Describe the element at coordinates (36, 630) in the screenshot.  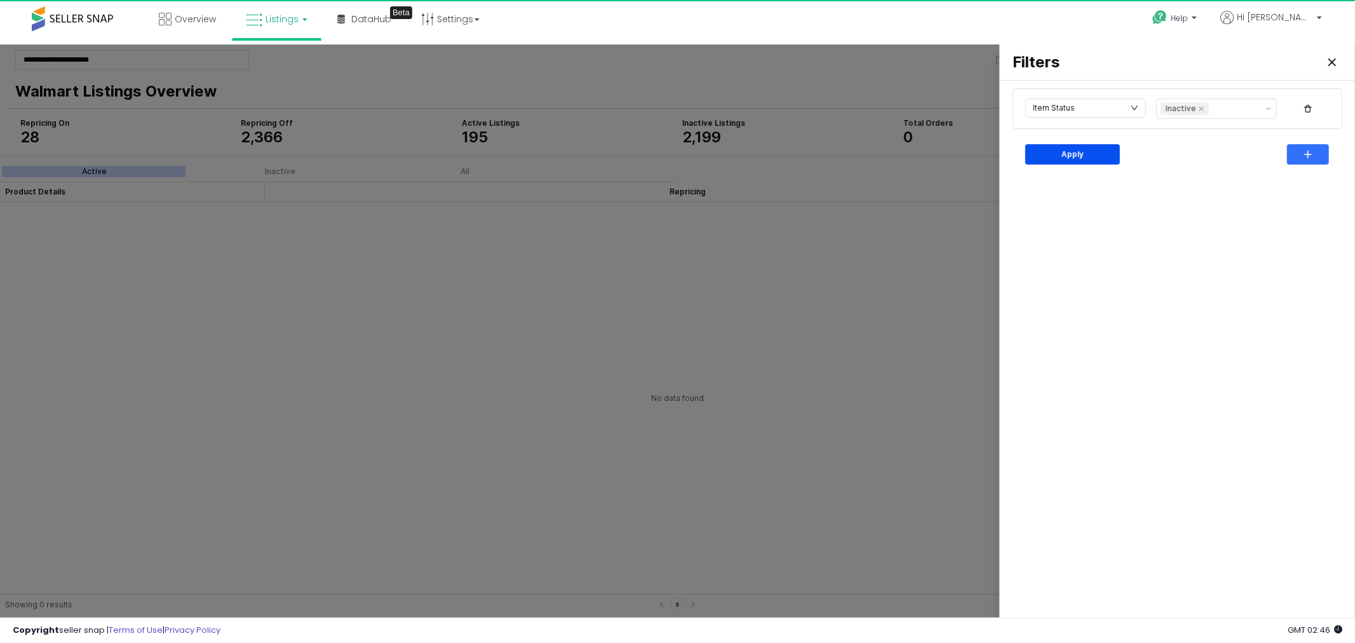
I see `strong: Copyright` at that location.